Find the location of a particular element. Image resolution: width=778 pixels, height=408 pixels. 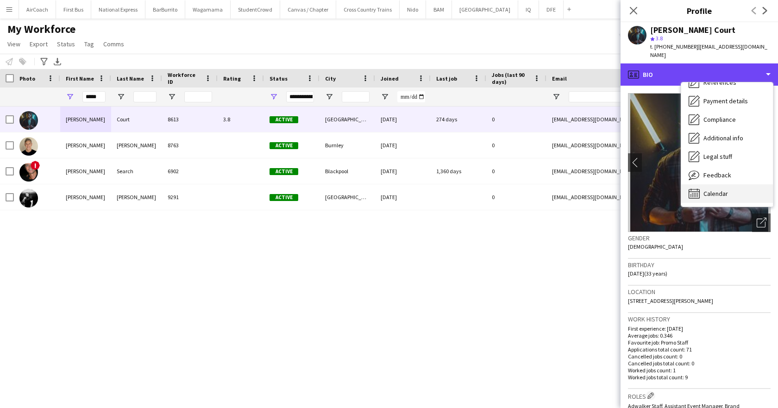

app-action-btn: Advanced filters is located at coordinates (44, 62).